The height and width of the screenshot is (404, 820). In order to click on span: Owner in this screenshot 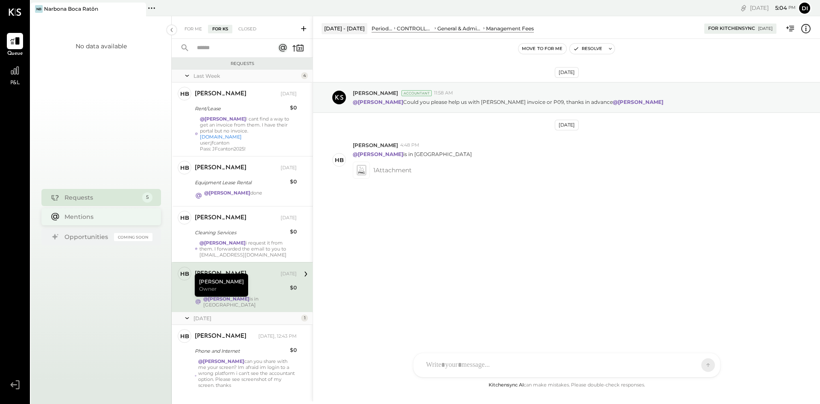, I will do `click(208, 288)`.